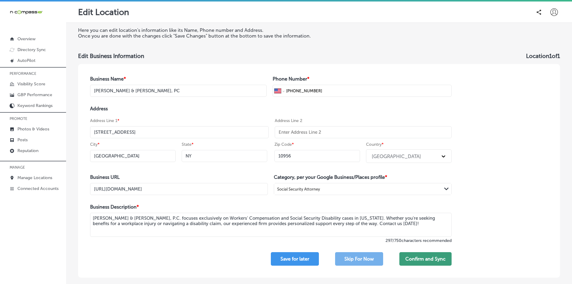  I want to click on input: Enter Business URL, so click(179, 189).